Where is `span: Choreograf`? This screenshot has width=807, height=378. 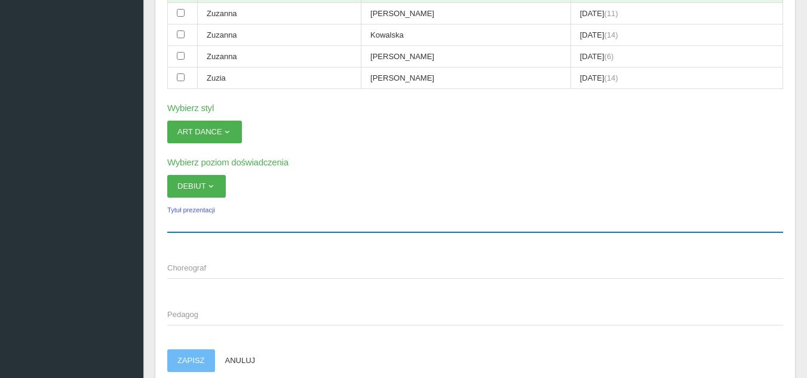
span: Choreograf is located at coordinates (469, 268).